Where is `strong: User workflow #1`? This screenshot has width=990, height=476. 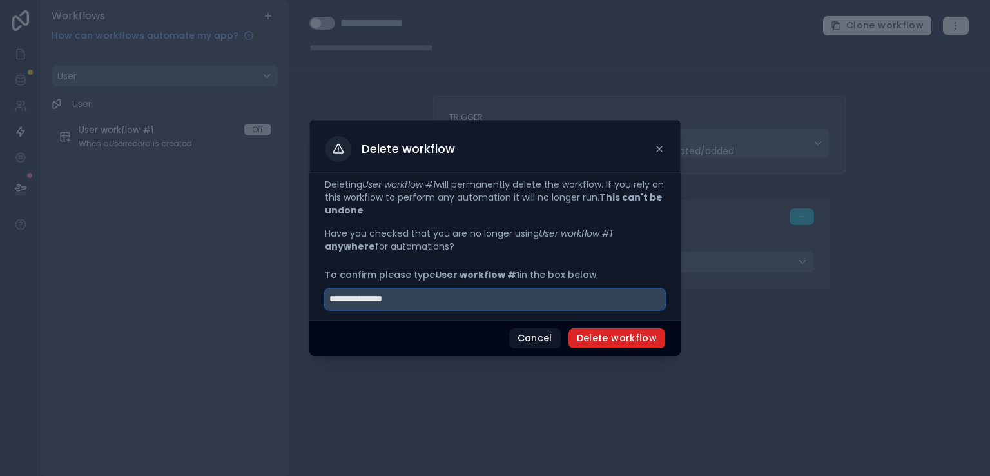
strong: User workflow #1 is located at coordinates (477, 275).